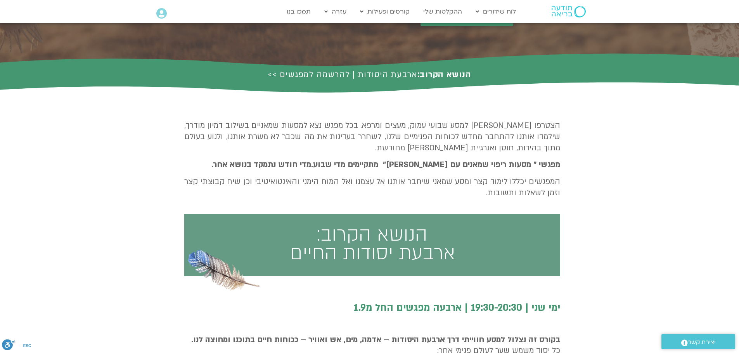 This screenshot has height=353, width=739. I want to click on b: הנושא הקרוב:, so click(444, 74).